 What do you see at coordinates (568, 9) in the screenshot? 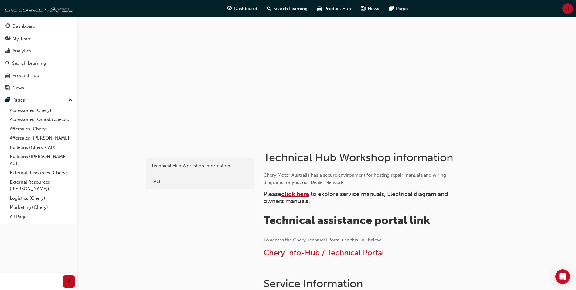
I see `button: JL` at bounding box center [568, 9].